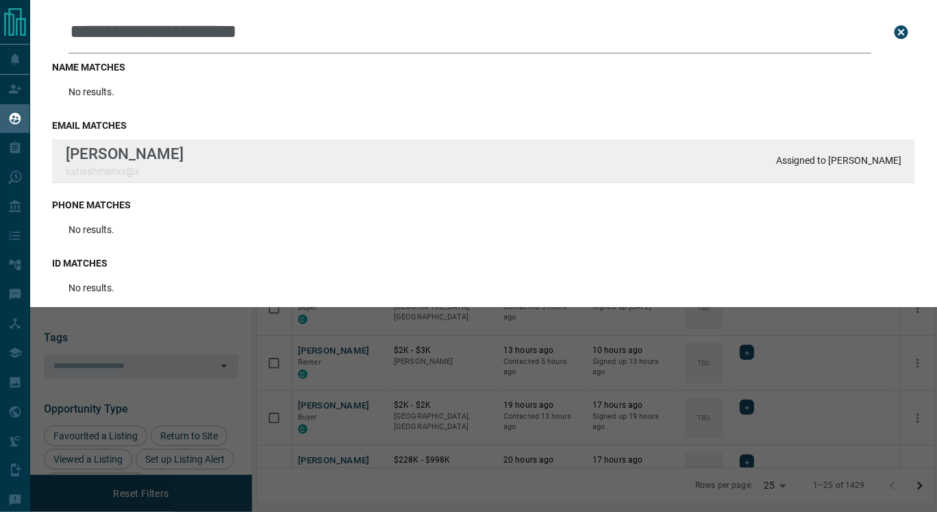 The height and width of the screenshot is (512, 937). I want to click on button: close search bar, so click(902, 32).